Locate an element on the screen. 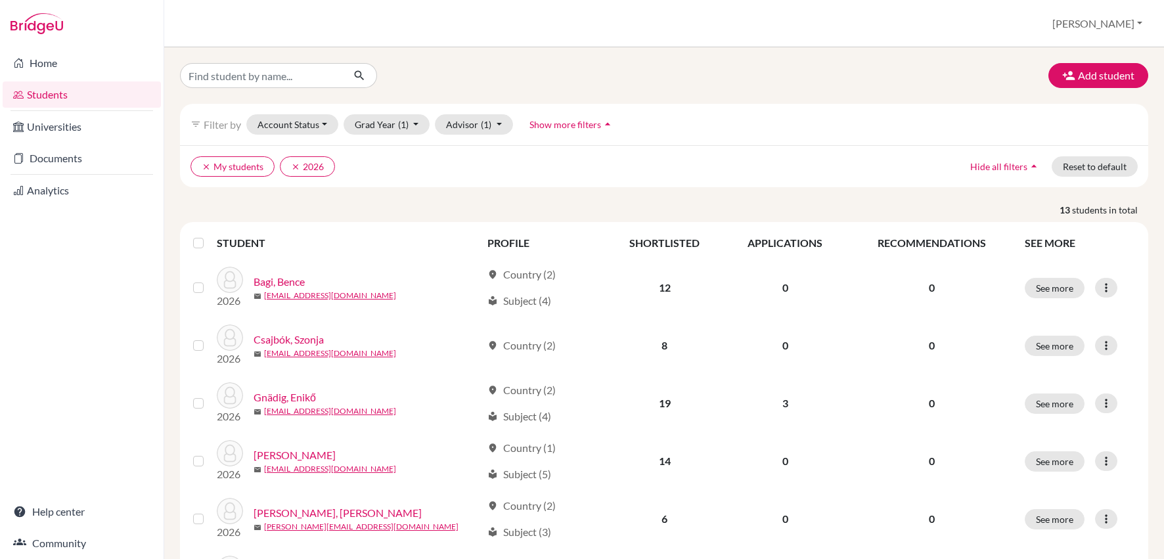 Image resolution: width=1164 pixels, height=559 pixels. th: SEE MORE is located at coordinates (1080, 243).